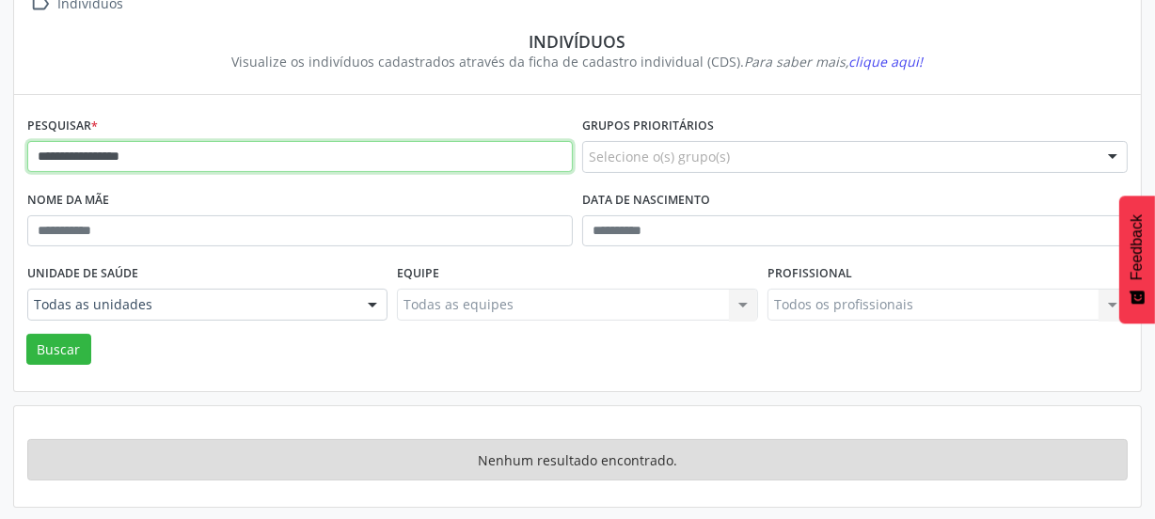  I want to click on label: Data de nascimento, so click(646, 200).